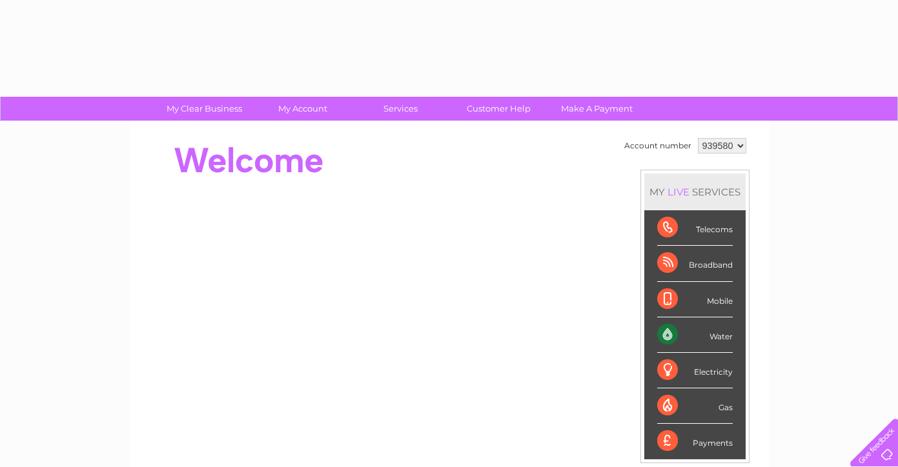  I want to click on a: Services, so click(400, 108).